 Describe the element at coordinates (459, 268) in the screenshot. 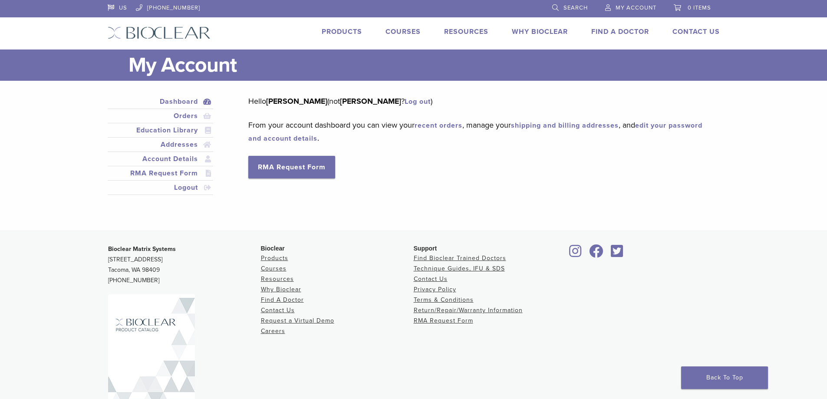

I see `a: Technique Guides, IFU & SDS` at that location.